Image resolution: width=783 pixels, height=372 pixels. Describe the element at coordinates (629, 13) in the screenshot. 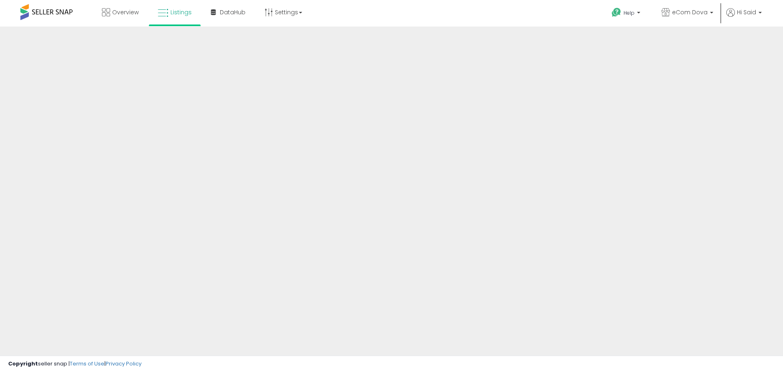

I see `span: Help` at that location.